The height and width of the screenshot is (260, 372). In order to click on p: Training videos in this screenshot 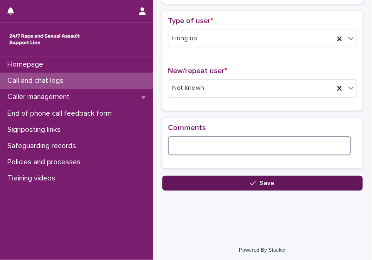, I will do `click(33, 178)`.